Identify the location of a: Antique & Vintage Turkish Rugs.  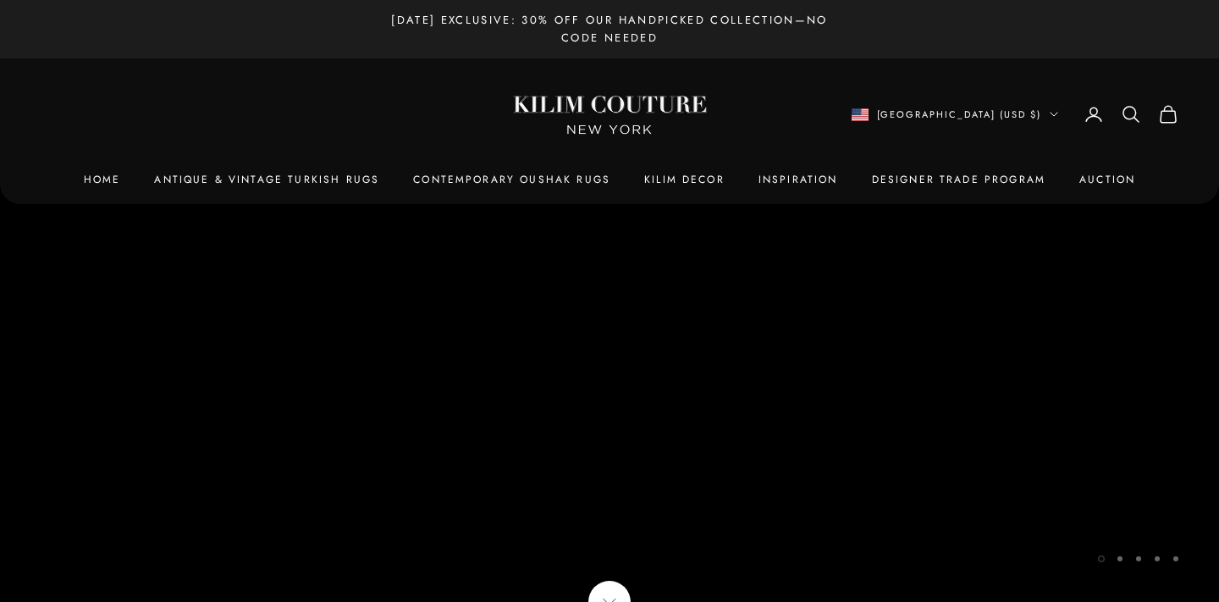
(267, 179).